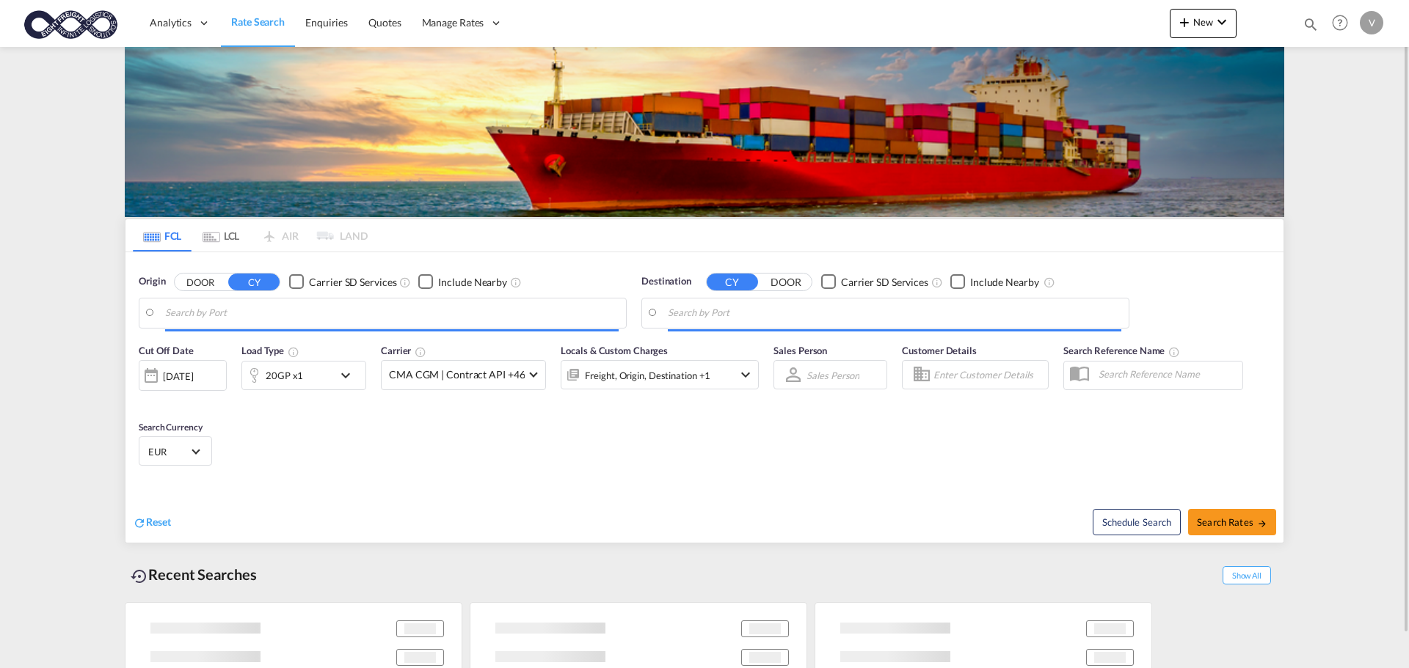  What do you see at coordinates (1310, 24) in the screenshot?
I see `md-icon: icon-magnify` at bounding box center [1310, 24].